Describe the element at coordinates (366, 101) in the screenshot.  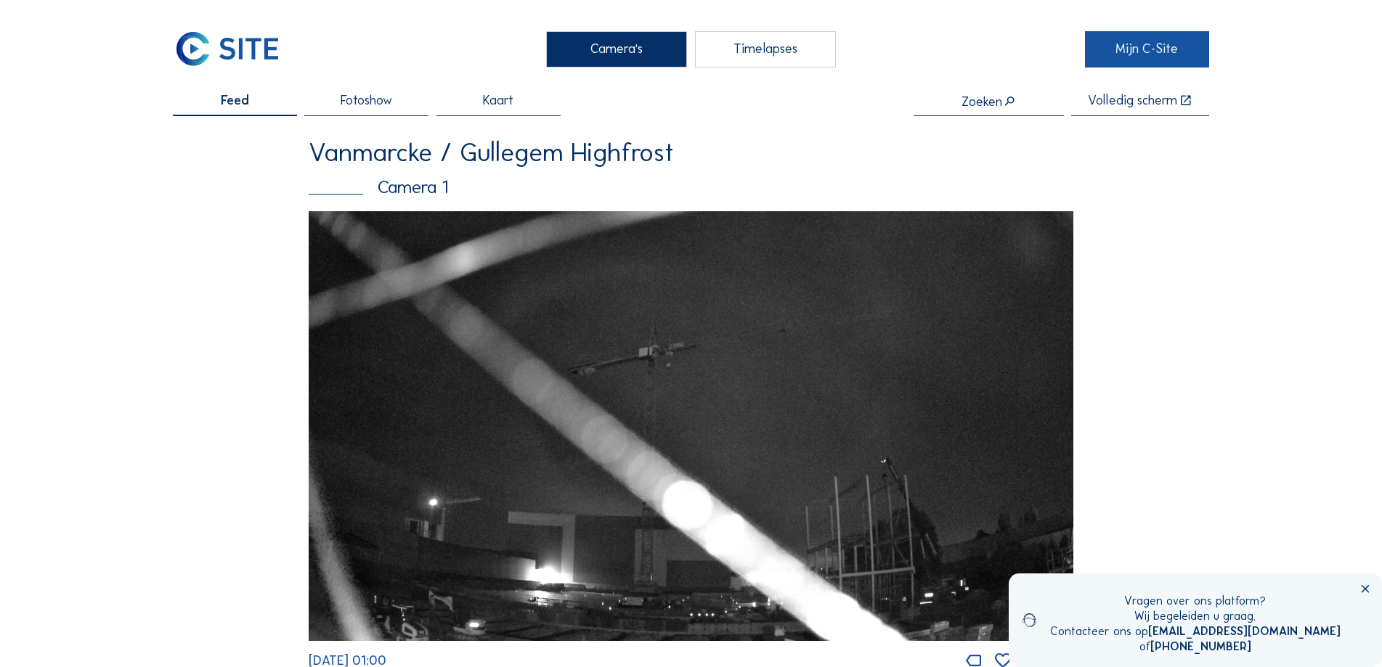
I see `span: Fotoshow` at that location.